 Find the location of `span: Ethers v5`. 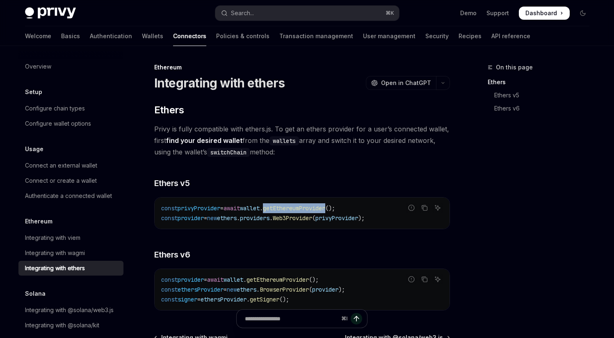

span: Ethers v5 is located at coordinates (172, 183).